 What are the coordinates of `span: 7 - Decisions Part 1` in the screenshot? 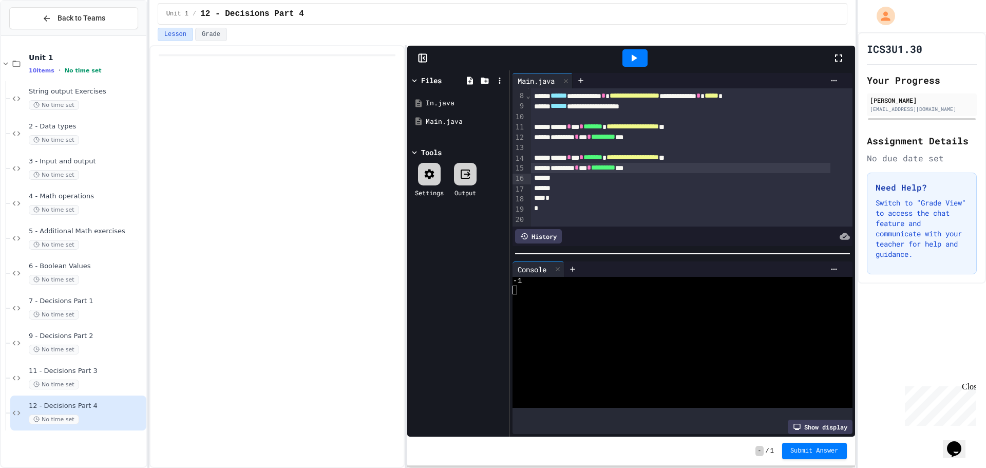 It's located at (86, 301).